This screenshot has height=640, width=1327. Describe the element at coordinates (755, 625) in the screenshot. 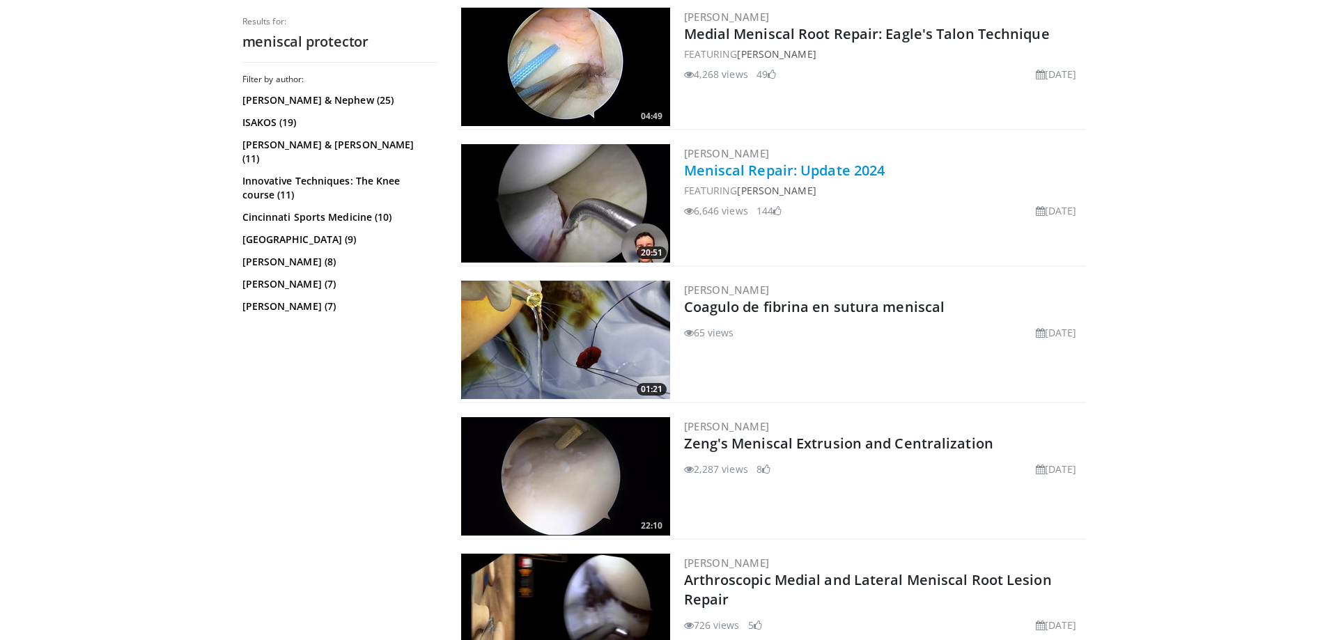

I see `li: 5` at that location.